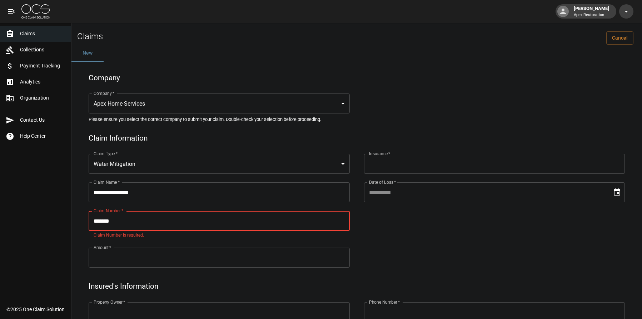 The width and height of the screenshot is (642, 319). I want to click on span: Contact Us, so click(43, 120).